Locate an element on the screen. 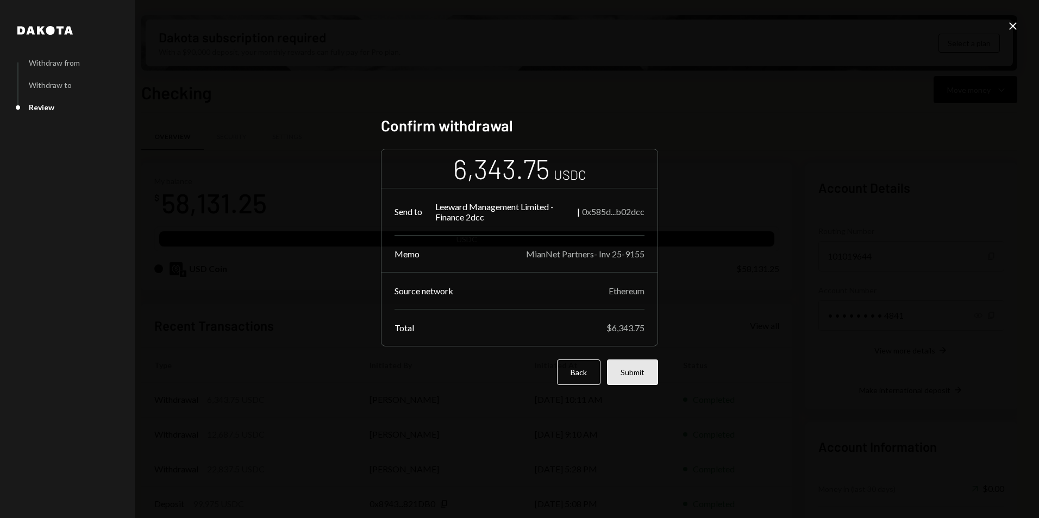 Image resolution: width=1039 pixels, height=518 pixels. div: Ethereum is located at coordinates (626, 291).